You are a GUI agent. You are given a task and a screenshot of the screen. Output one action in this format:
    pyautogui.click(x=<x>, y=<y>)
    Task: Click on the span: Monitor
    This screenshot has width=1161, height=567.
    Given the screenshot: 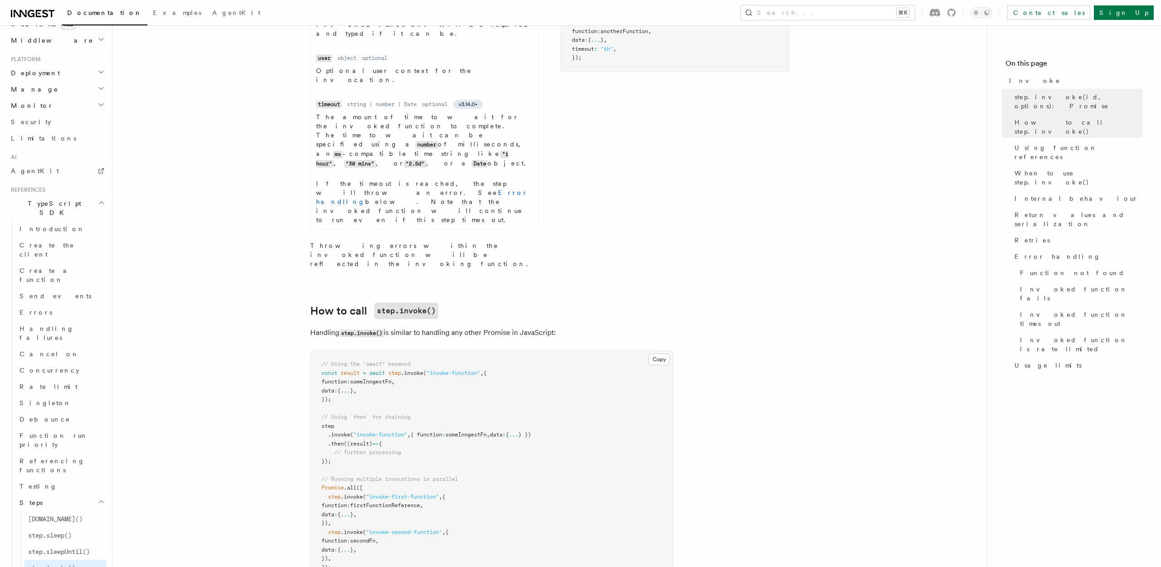 What is the action you would take?
    pyautogui.click(x=30, y=106)
    